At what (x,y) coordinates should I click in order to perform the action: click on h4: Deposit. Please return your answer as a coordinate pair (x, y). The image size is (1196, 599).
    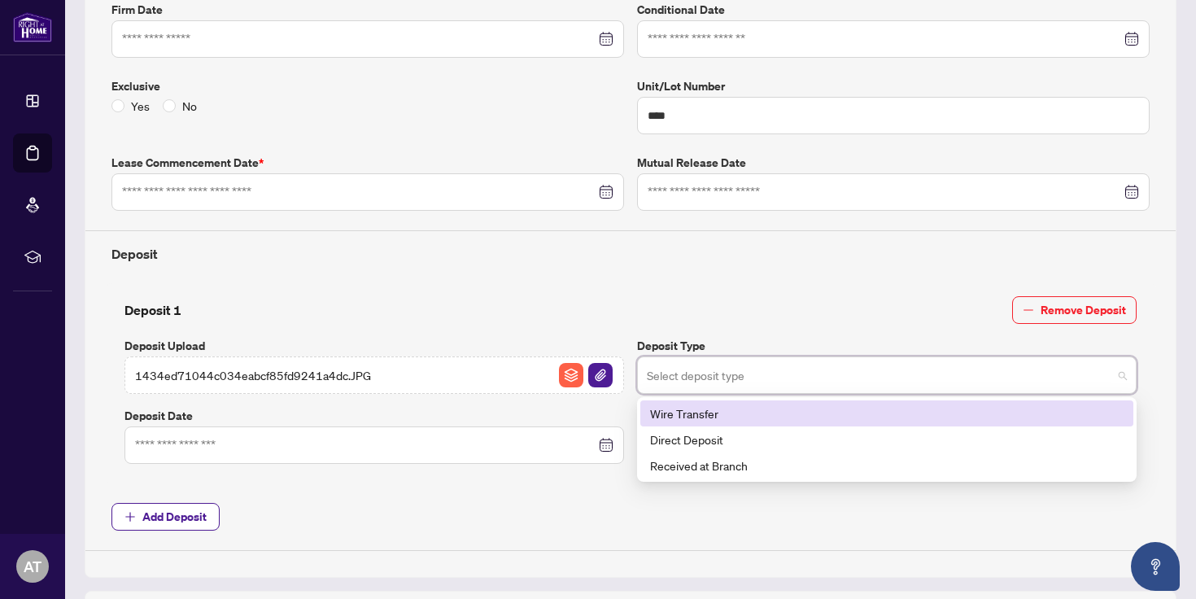
    Looking at the image, I should click on (631, 254).